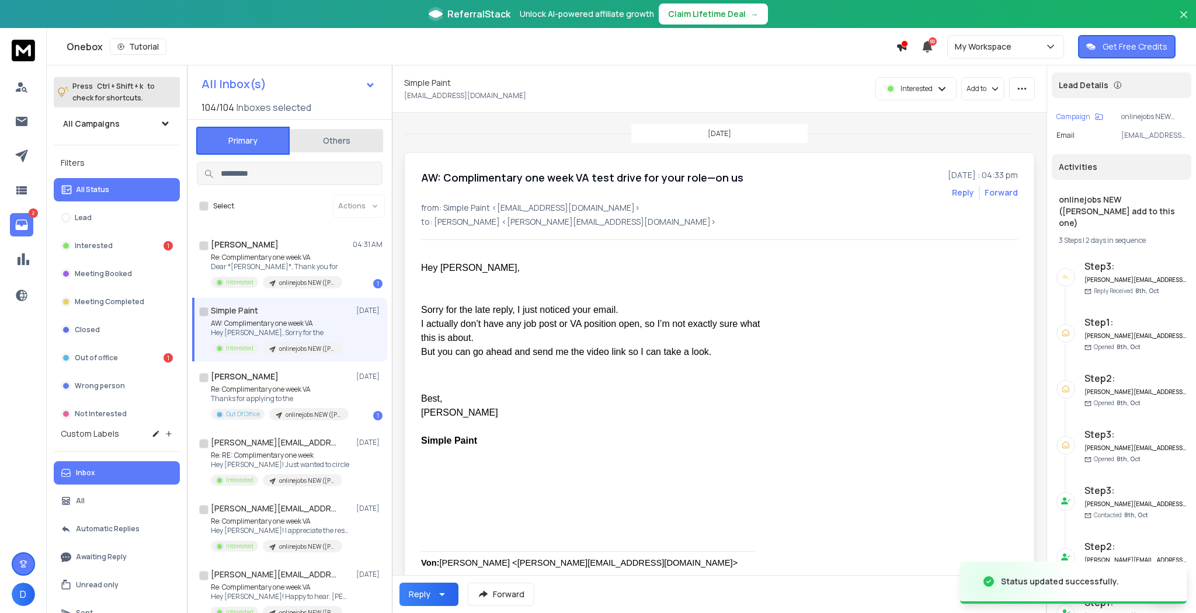 The height and width of the screenshot is (613, 1196). I want to click on p: Out Of Office, so click(243, 414).